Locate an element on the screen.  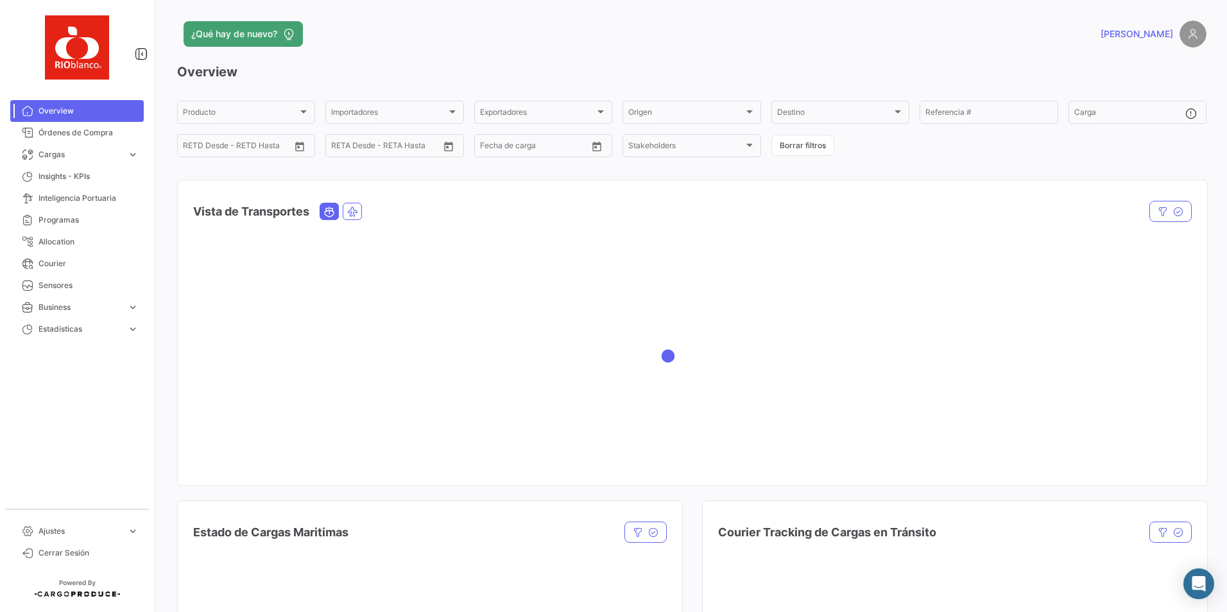
h3: Overview is located at coordinates (692, 72).